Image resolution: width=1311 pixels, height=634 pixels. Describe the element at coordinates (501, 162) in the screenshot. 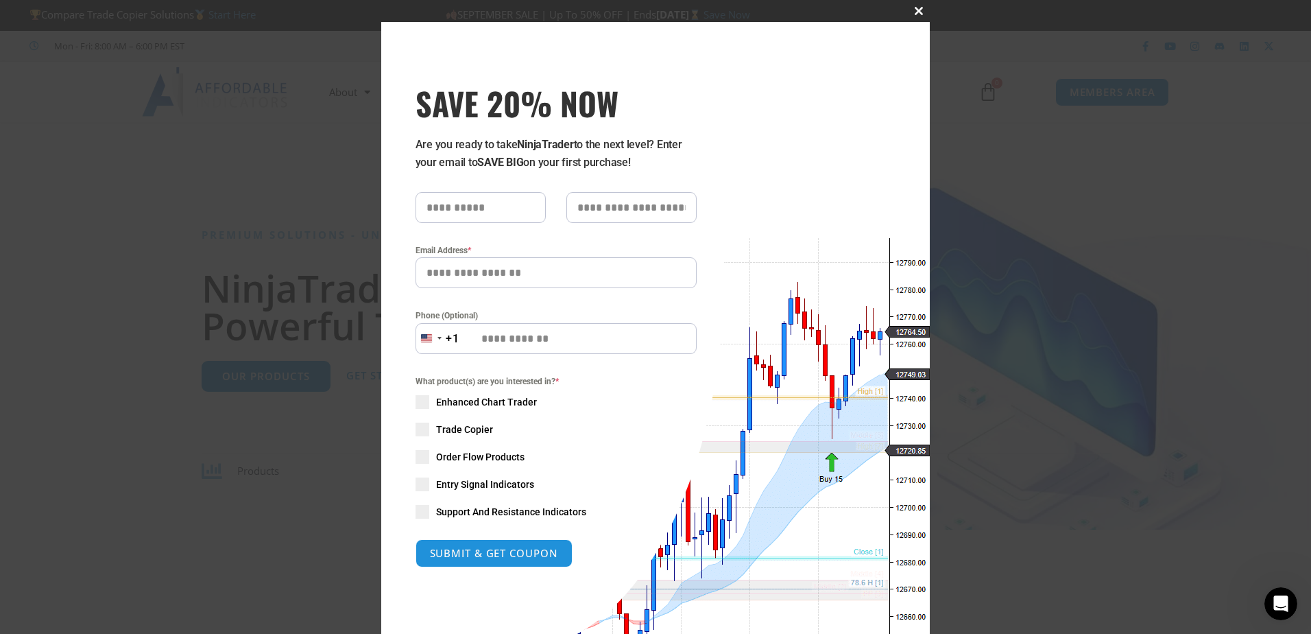

I see `strong: SAVE BIG` at that location.